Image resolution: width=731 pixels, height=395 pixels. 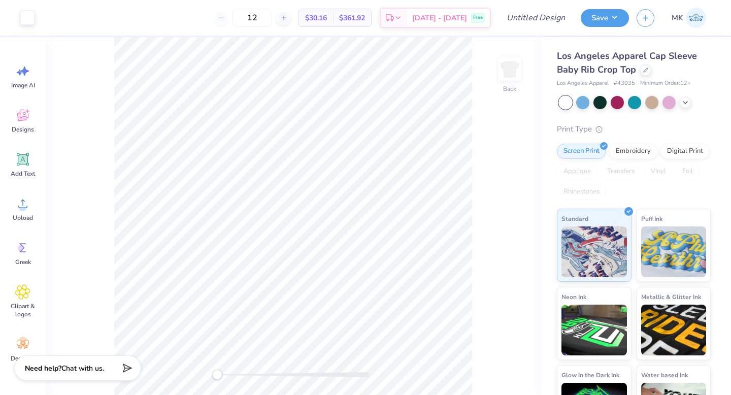 What do you see at coordinates (573, 296) in the screenshot?
I see `span: Neon Ink` at bounding box center [573, 296].